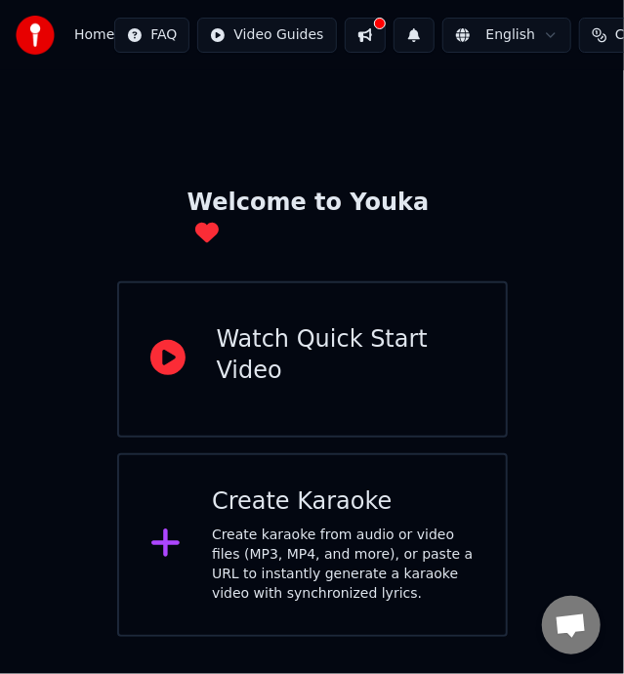 Image resolution: width=624 pixels, height=674 pixels. What do you see at coordinates (312, 219) in the screenshot?
I see `div: Welcome to Youka` at bounding box center [312, 219].